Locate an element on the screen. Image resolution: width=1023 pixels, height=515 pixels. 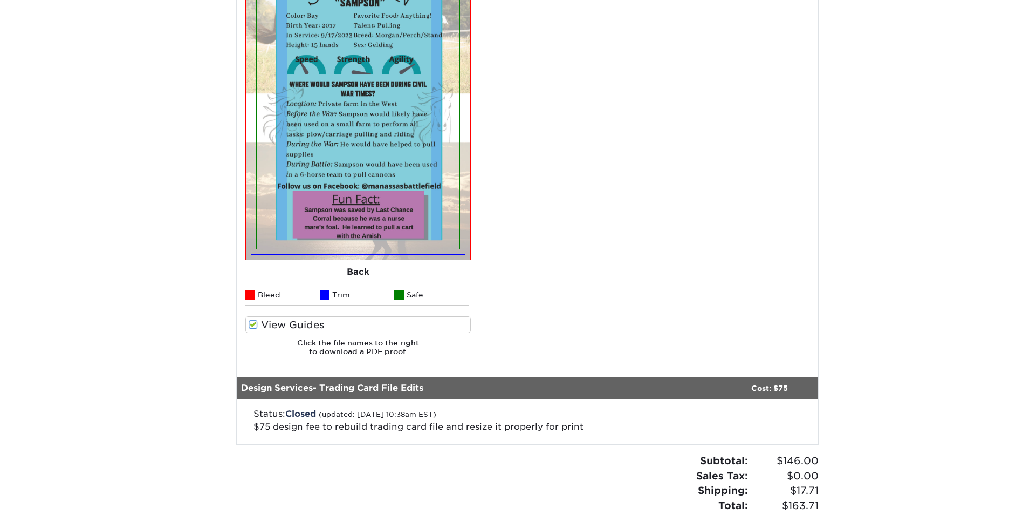
div: Back is located at coordinates (358, 272).